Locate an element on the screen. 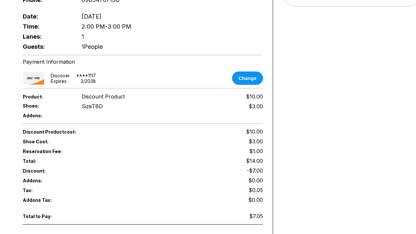 The width and height of the screenshot is (416, 234). span: -$7.00 is located at coordinates (255, 171).